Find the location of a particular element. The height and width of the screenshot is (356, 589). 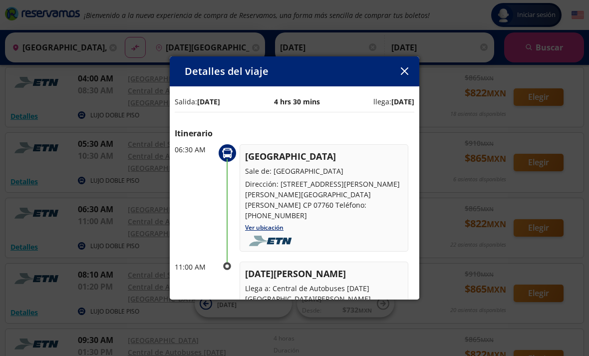

a: Ver ubicación is located at coordinates (264, 227).